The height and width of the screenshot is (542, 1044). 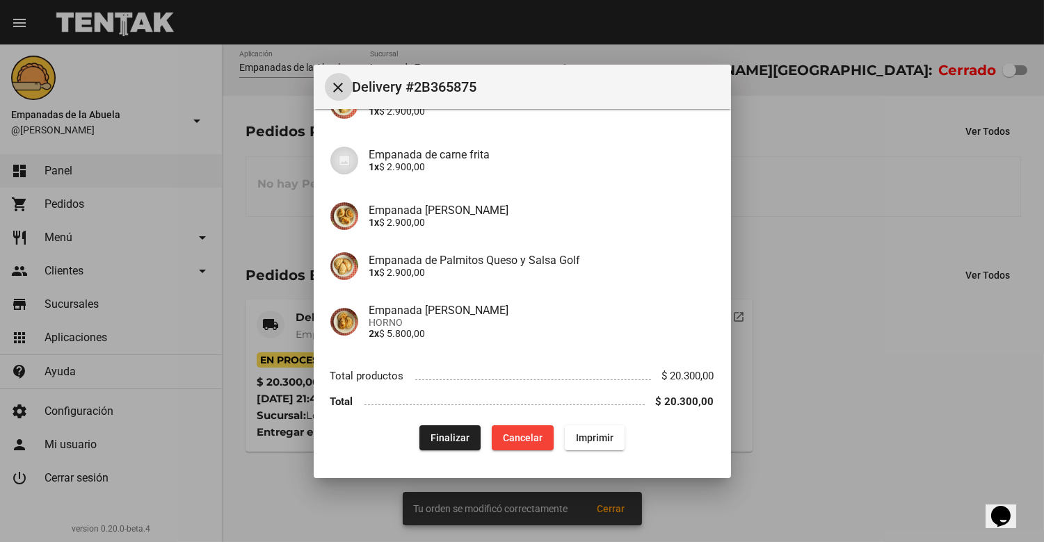 I want to click on img: 6d5b0b94-acfa-4638-8137-bd6742e65a02.jpg, so click(x=344, y=216).